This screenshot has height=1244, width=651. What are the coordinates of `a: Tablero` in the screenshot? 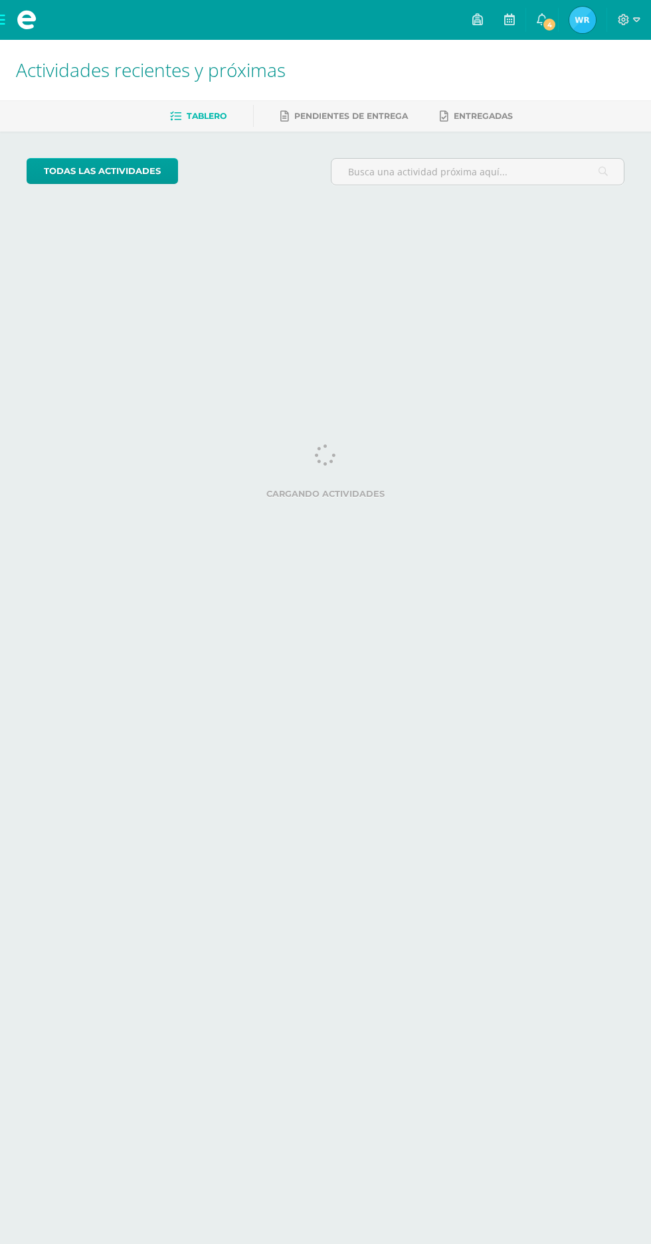 It's located at (198, 116).